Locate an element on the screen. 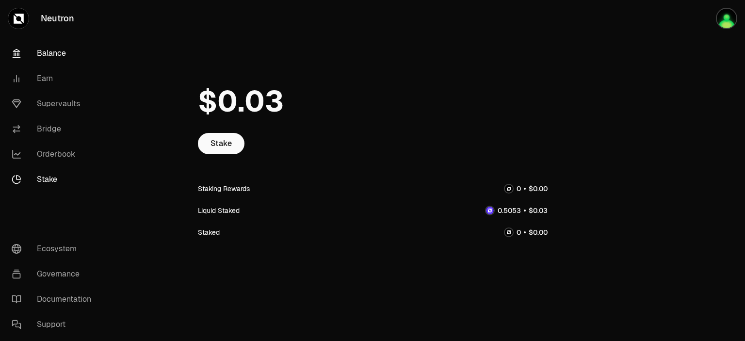 The image size is (745, 341). div: Staking Rewards is located at coordinates (224, 189).